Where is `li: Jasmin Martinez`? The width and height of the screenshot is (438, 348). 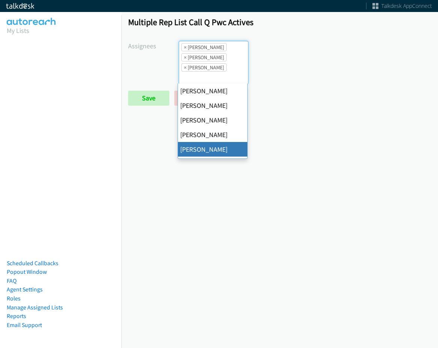 li: Jasmin Martinez is located at coordinates (204, 57).